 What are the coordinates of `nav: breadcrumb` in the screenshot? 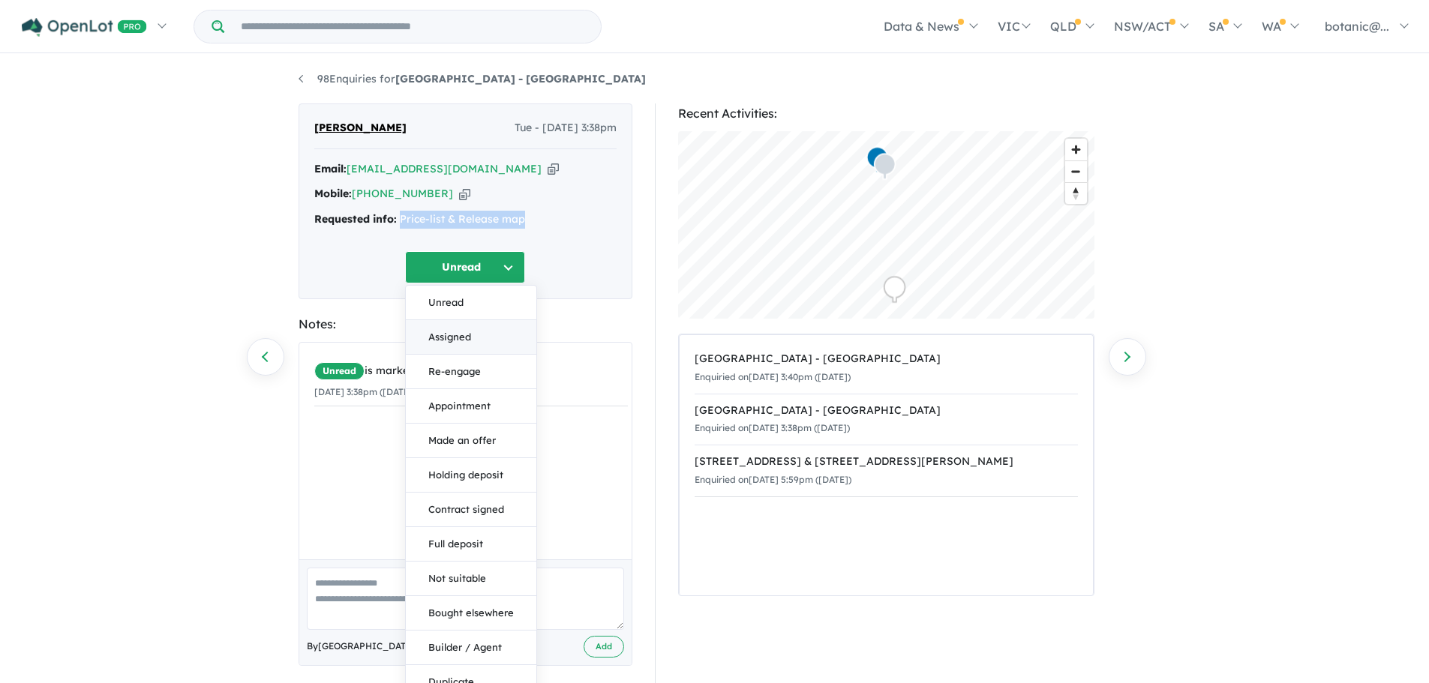 It's located at (715, 80).